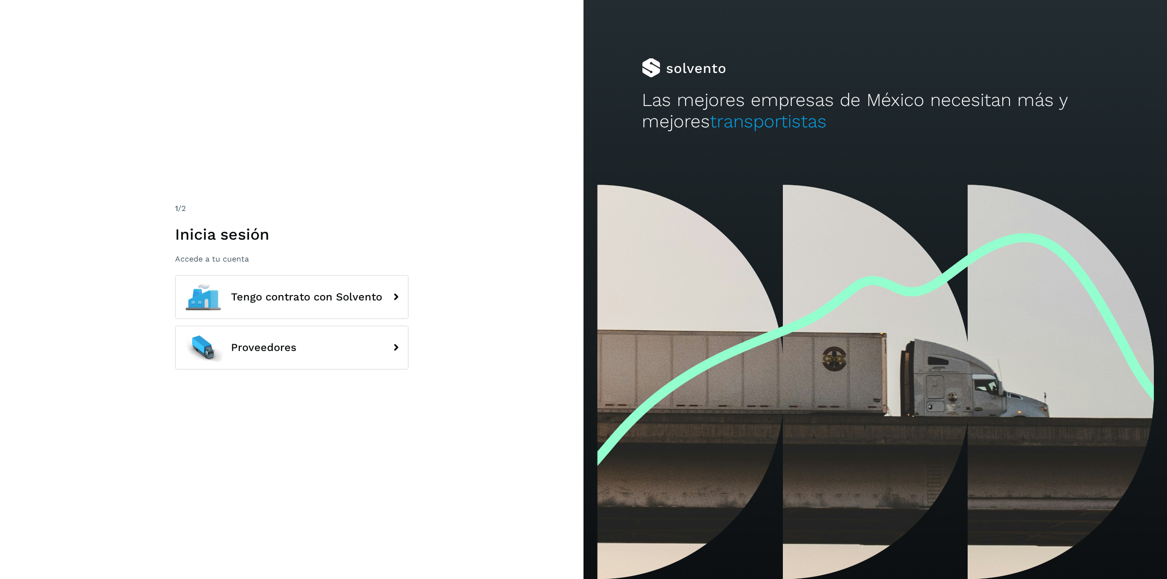 The image size is (1167, 579). Describe the element at coordinates (292, 209) in the screenshot. I see `div: /2` at that location.